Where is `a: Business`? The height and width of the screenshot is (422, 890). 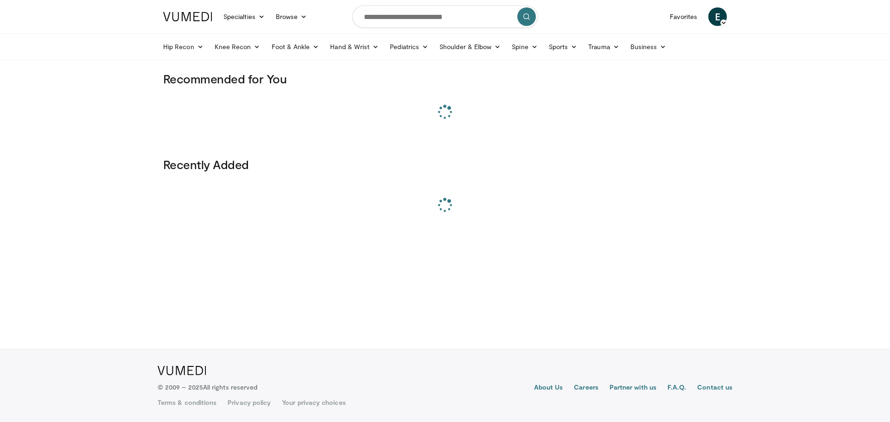 a: Business is located at coordinates (649, 47).